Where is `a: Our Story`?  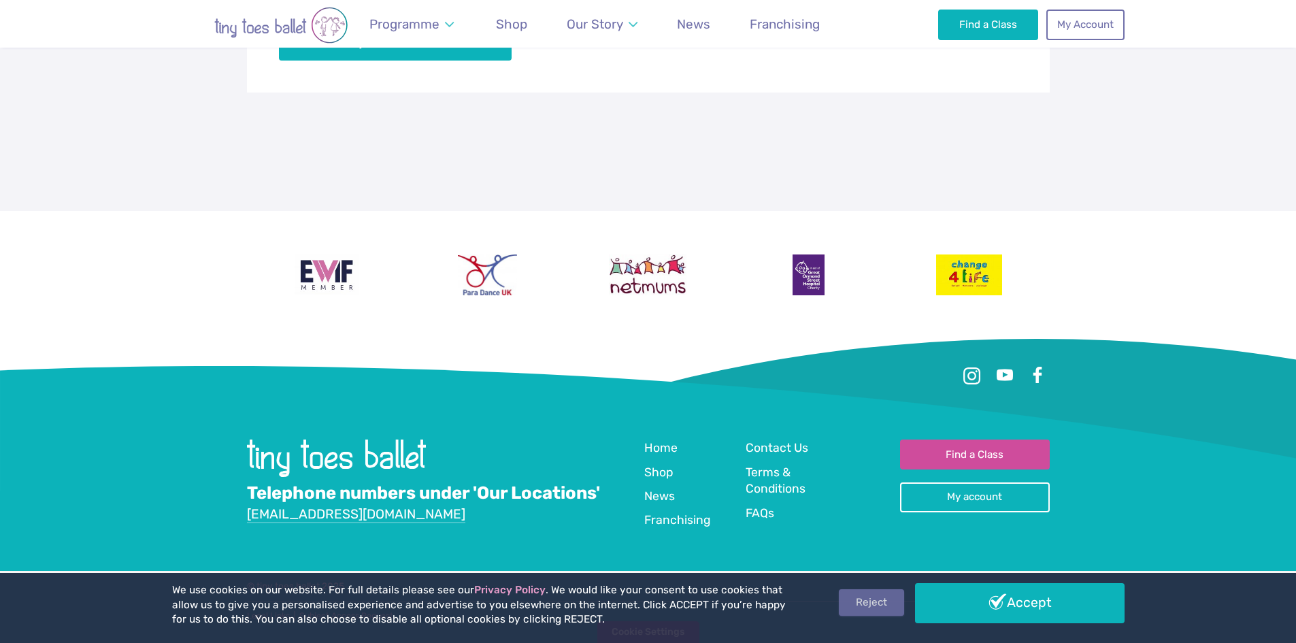
a: Our Story is located at coordinates (601, 24).